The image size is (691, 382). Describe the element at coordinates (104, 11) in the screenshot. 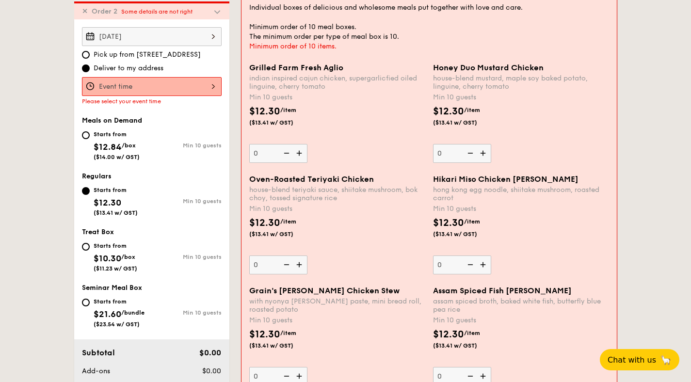

I see `span: Order 2` at that location.